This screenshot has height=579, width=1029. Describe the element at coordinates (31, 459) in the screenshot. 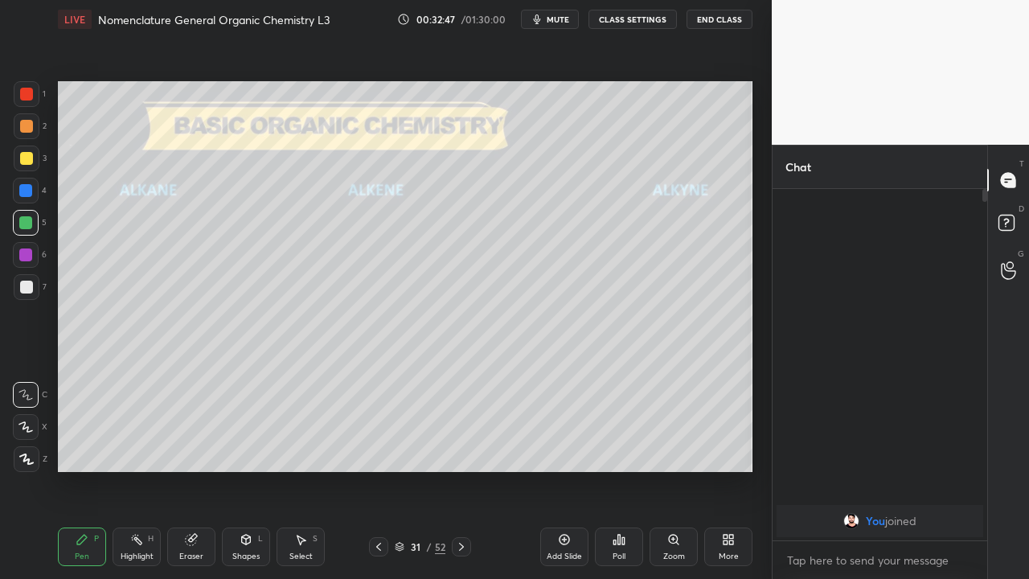

I see `div: Z` at that location.